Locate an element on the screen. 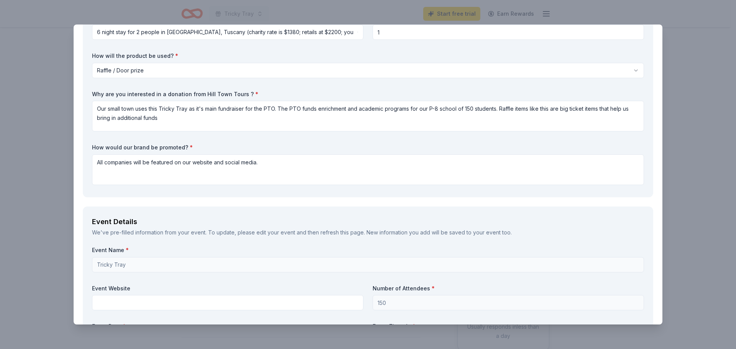  div: Event Details is located at coordinates (368, 222).